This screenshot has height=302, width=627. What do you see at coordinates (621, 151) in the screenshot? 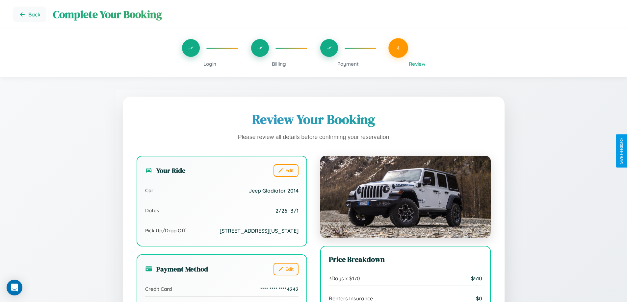
I see `div: Give Feedback` at bounding box center [621, 151].